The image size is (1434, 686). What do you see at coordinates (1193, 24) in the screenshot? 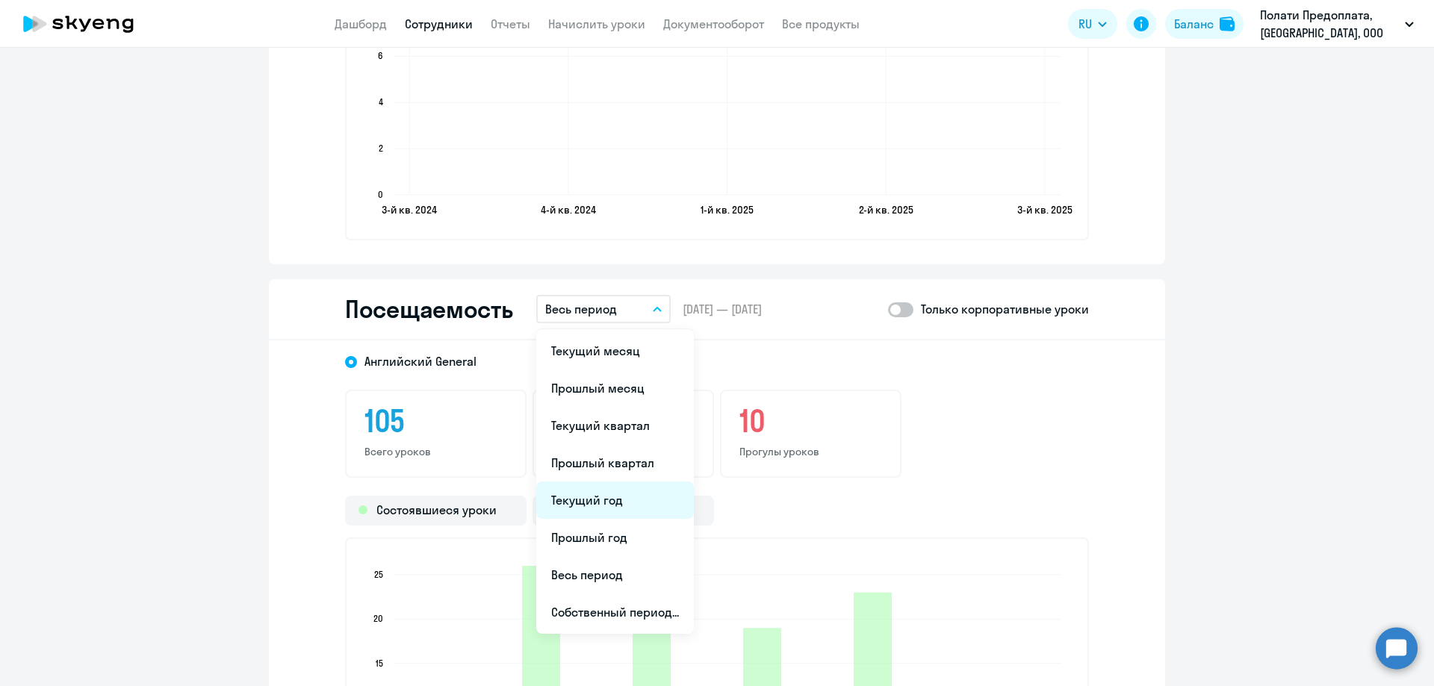
I see `div: Баланс` at bounding box center [1193, 24].